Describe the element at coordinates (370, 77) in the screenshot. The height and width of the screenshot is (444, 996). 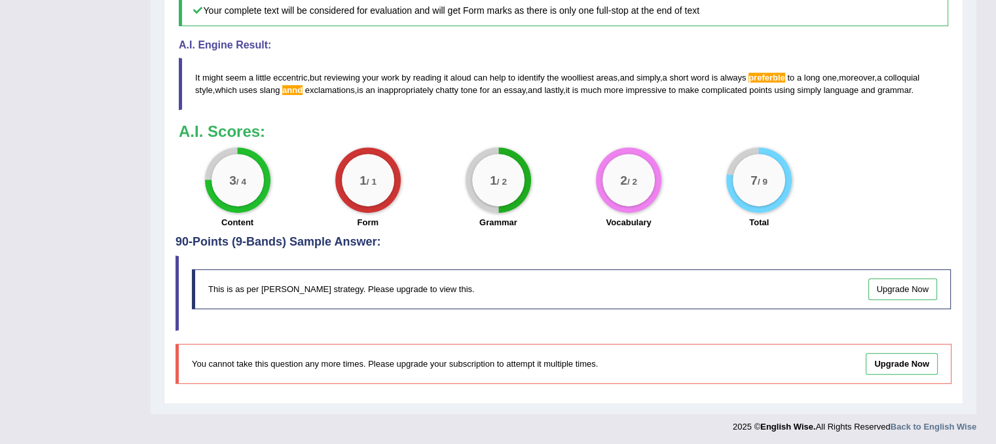
I see `span: your` at that location.